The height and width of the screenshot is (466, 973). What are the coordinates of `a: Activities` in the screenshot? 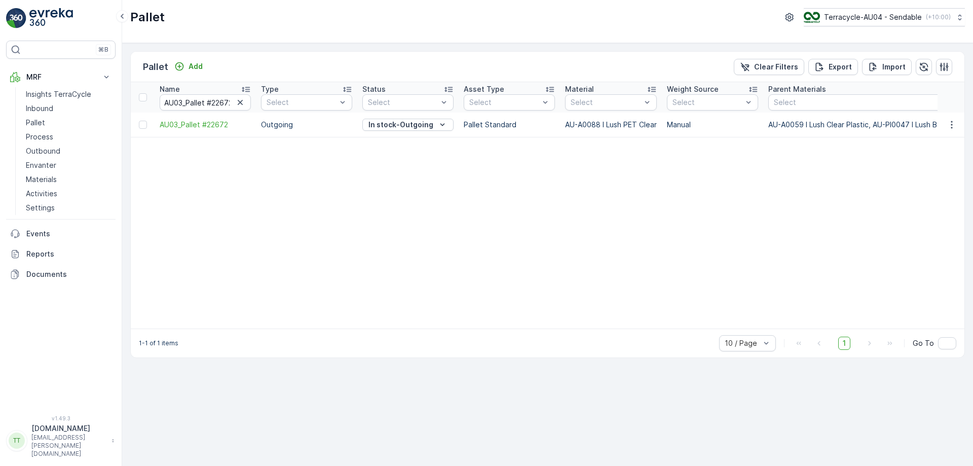 It's located at (68, 194).